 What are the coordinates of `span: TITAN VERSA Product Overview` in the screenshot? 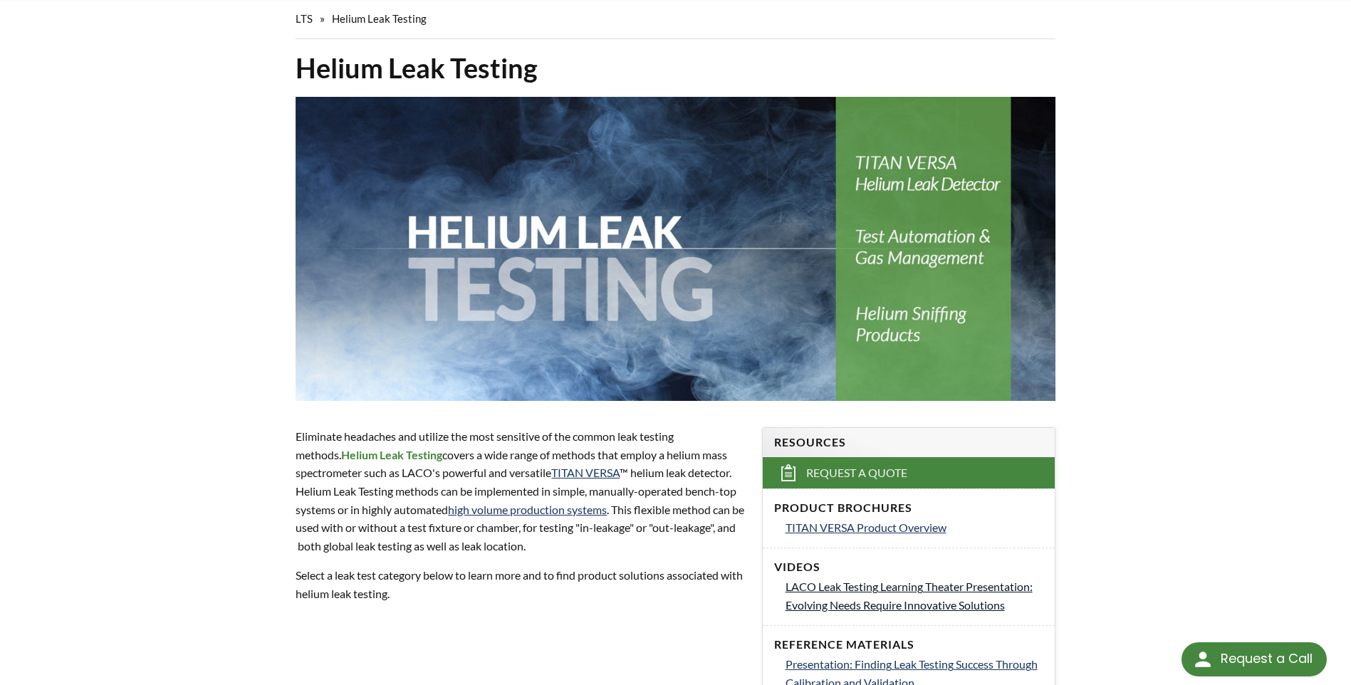 It's located at (866, 527).